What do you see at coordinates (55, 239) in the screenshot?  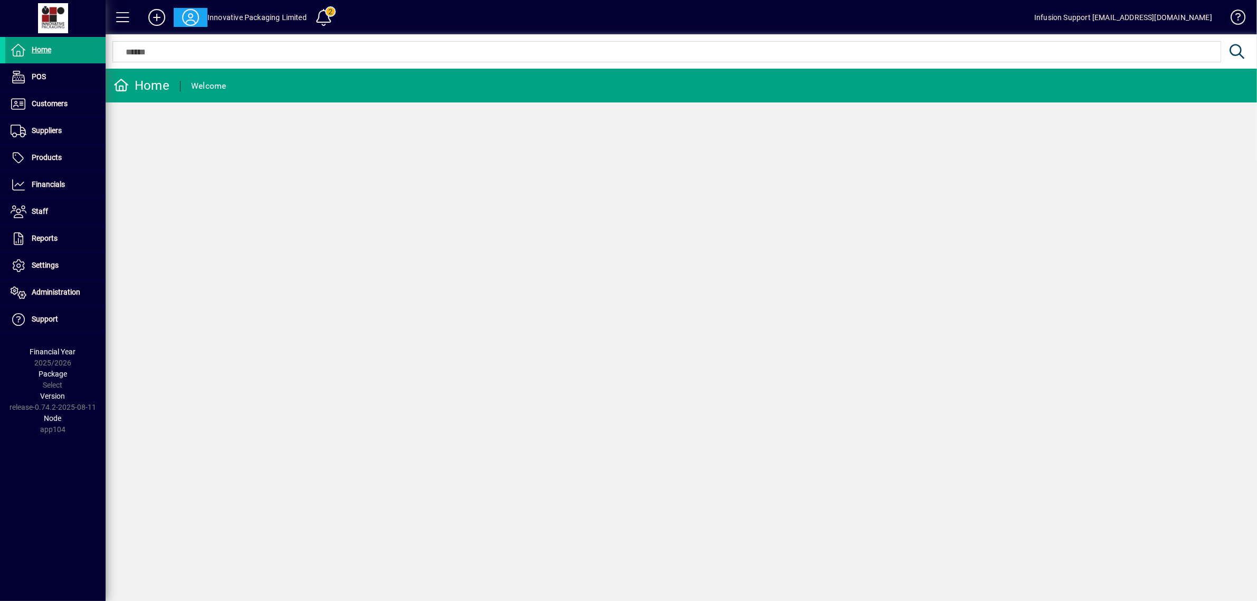 I see `a: Reports` at bounding box center [55, 239].